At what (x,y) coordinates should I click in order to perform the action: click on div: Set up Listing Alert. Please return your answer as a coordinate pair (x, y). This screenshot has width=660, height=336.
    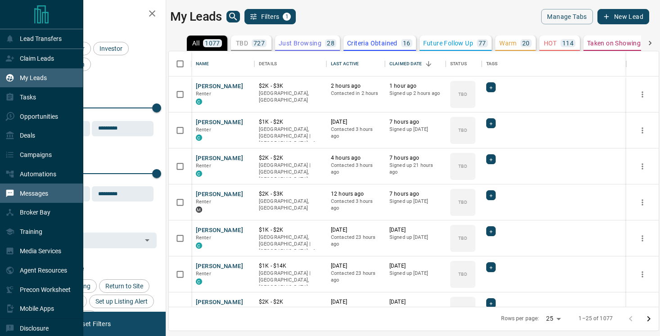
    Looking at the image, I should click on (122, 302).